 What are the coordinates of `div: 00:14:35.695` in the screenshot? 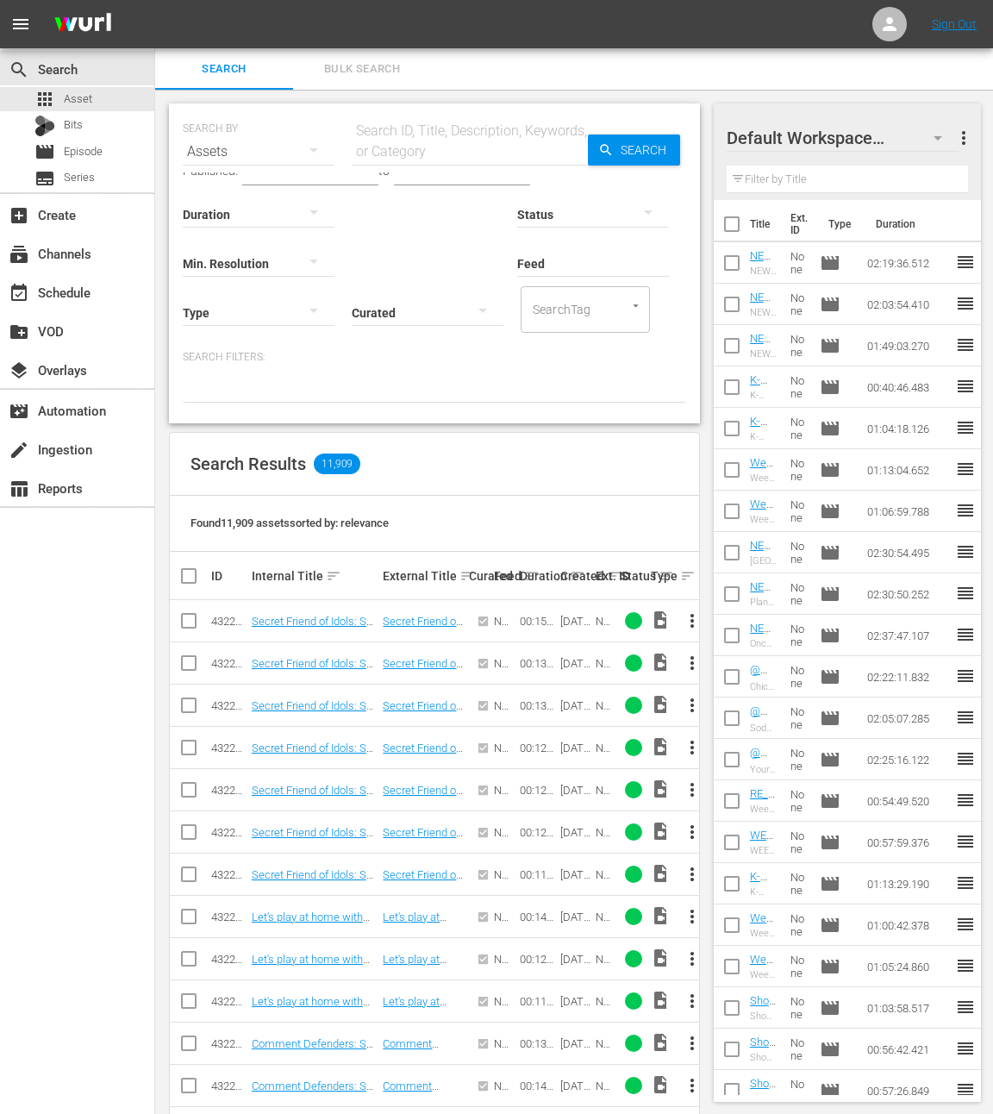 It's located at (537, 916).